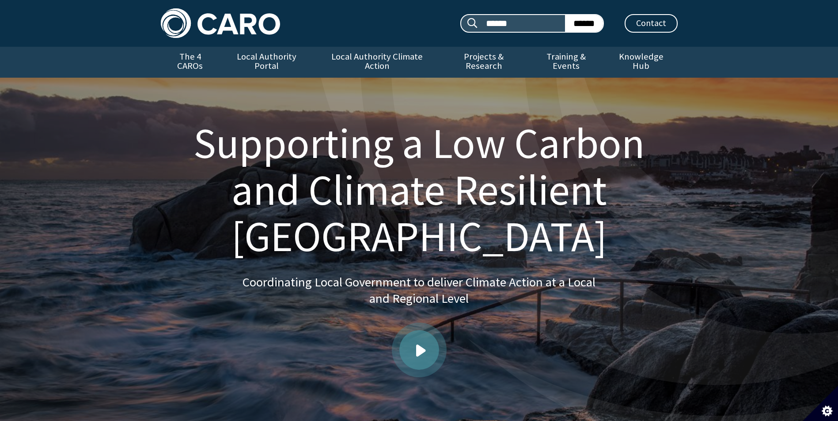 This screenshot has width=838, height=421. Describe the element at coordinates (267, 62) in the screenshot. I see `a: Local Authority Portal` at that location.